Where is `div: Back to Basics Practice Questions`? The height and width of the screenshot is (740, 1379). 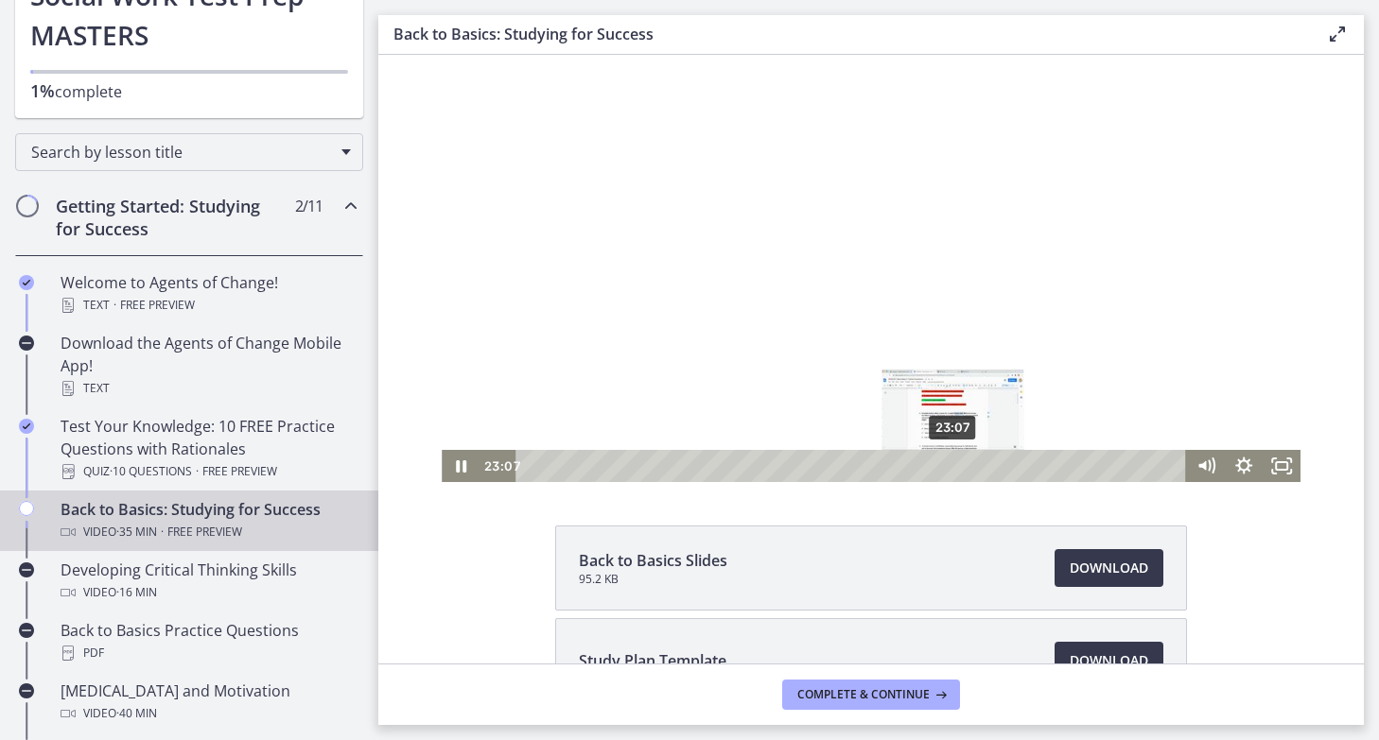 div: Back to Basics Practice Questions is located at coordinates (208, 642).